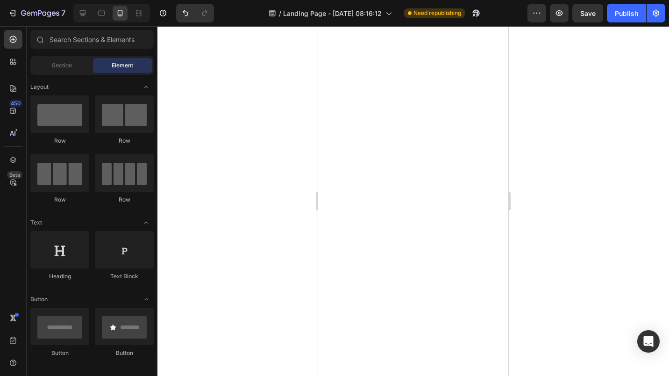 Image resolution: width=669 pixels, height=376 pixels. What do you see at coordinates (39, 87) in the screenshot?
I see `span: Layout` at bounding box center [39, 87].